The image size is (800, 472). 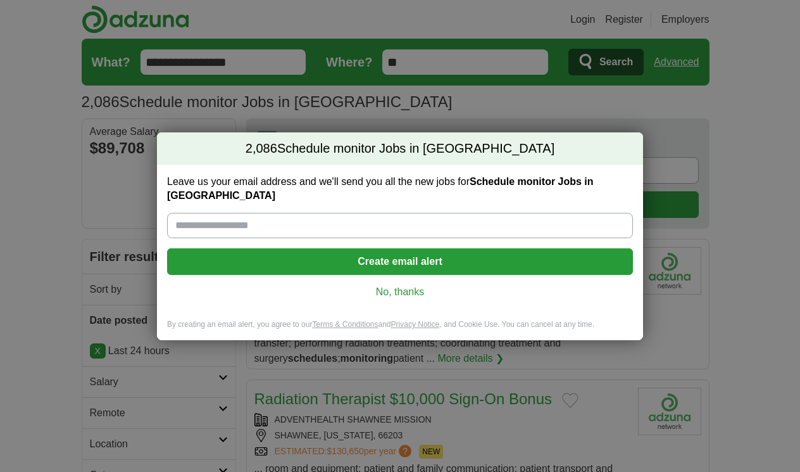 What do you see at coordinates (400, 292) in the screenshot?
I see `a: No, thanks` at bounding box center [400, 292].